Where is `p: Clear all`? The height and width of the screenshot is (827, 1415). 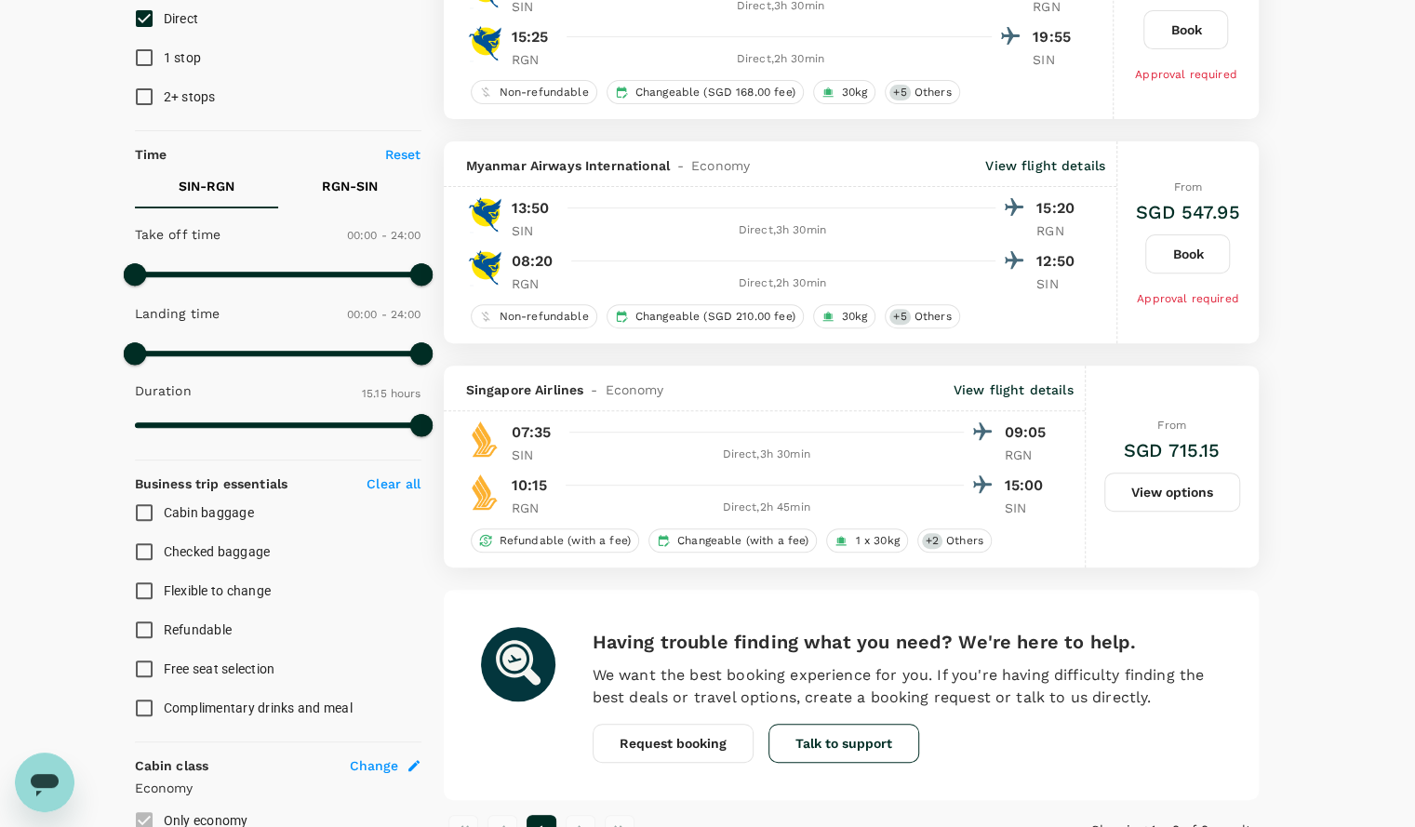
p: Clear all is located at coordinates (394, 484).